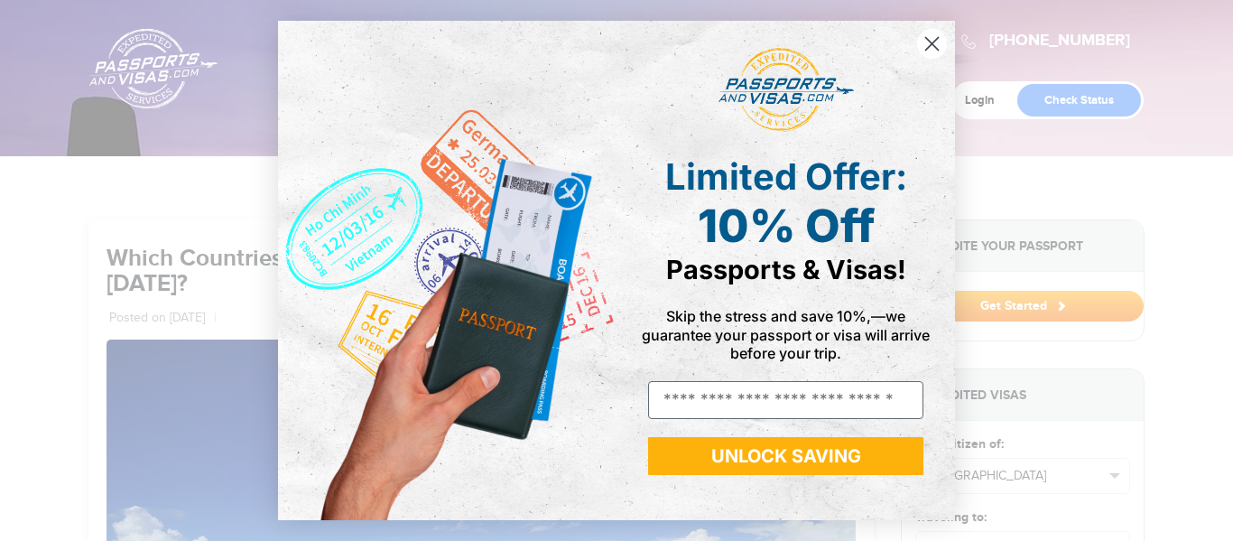  I want to click on img: de9cda0d-0715-46ca-9a25-073762a91ba7.png, so click(447, 270).